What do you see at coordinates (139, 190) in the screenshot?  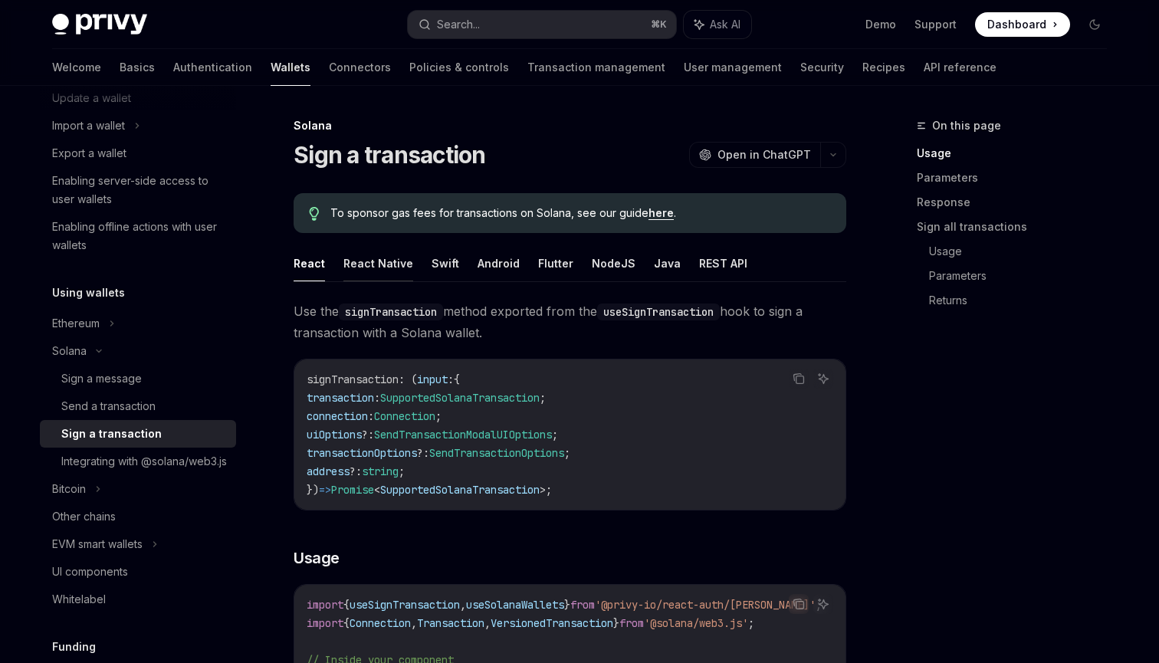 I see `div: Enabling server-side access to user wallets` at bounding box center [139, 190].